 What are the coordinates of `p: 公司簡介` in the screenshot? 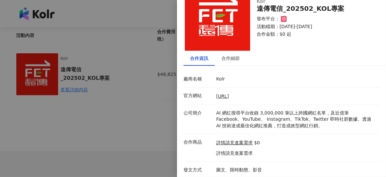 It's located at (198, 113).